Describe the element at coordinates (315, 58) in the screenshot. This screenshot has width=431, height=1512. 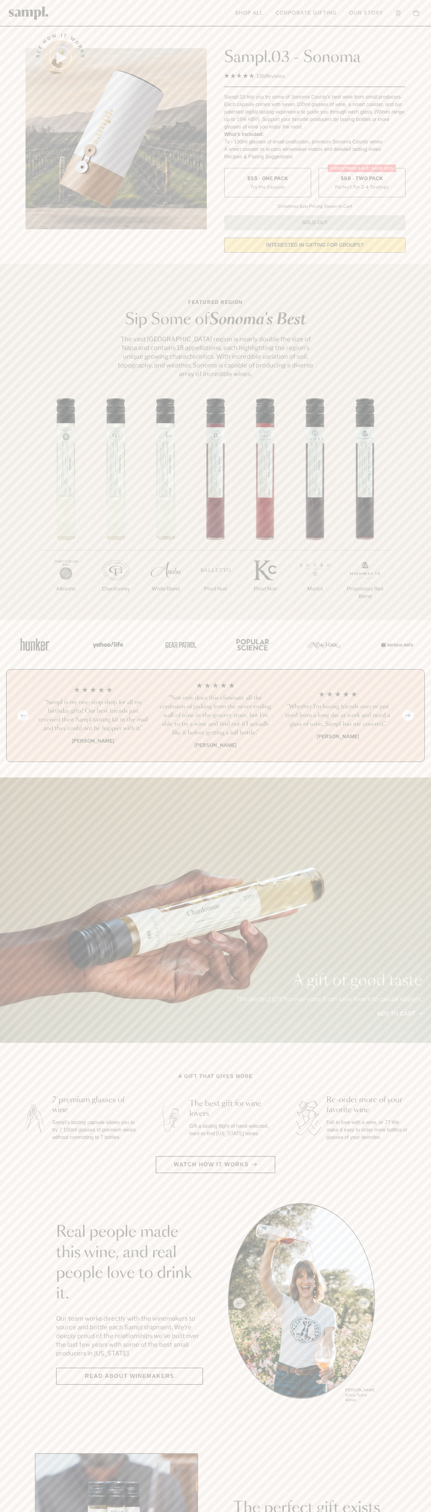
I see `h1: Sampl.03 - Sonoma` at that location.